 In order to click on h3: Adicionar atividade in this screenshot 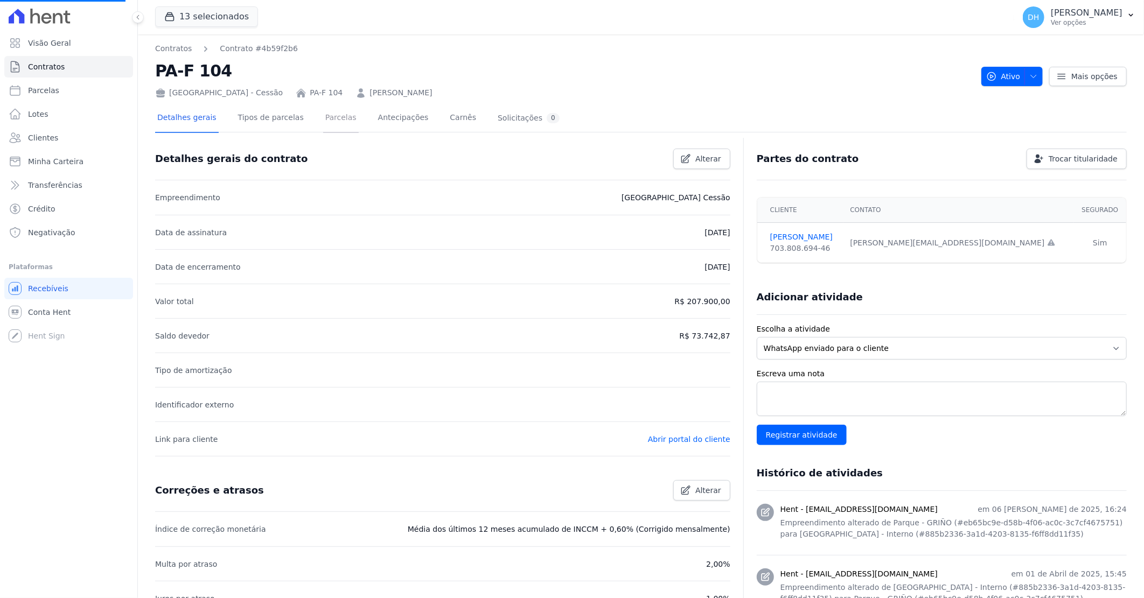, I will do `click(809, 297)`.